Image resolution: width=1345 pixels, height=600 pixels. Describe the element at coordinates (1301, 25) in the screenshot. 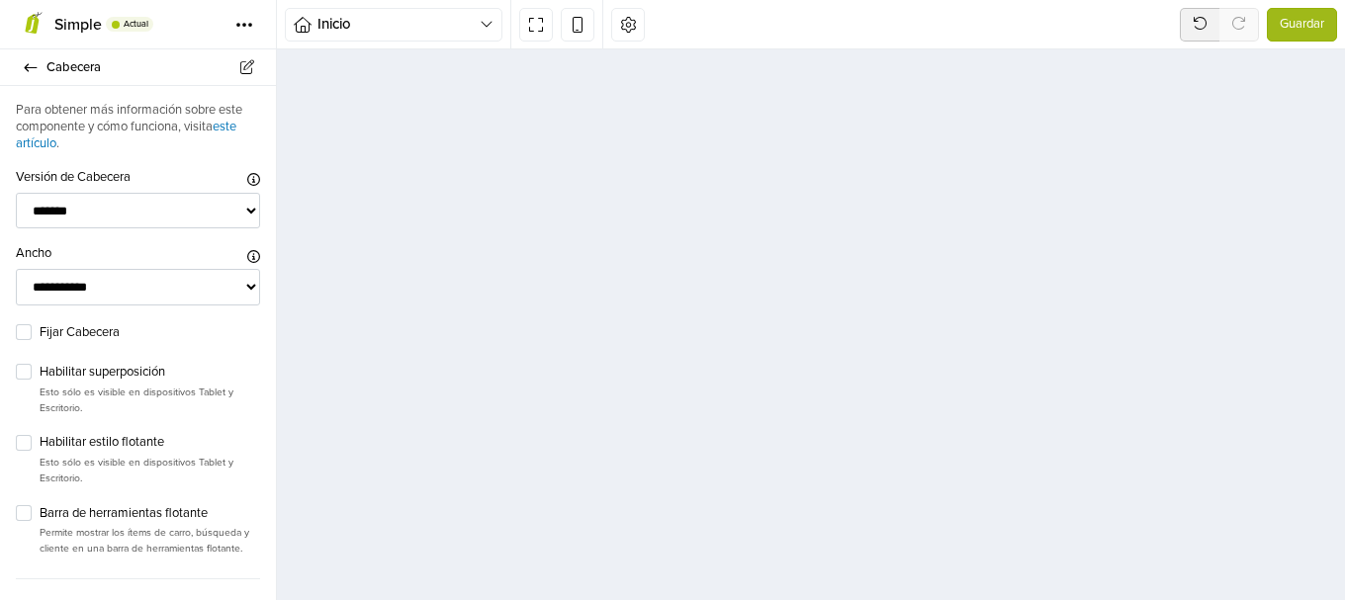

I see `button: Guardar` at that location.